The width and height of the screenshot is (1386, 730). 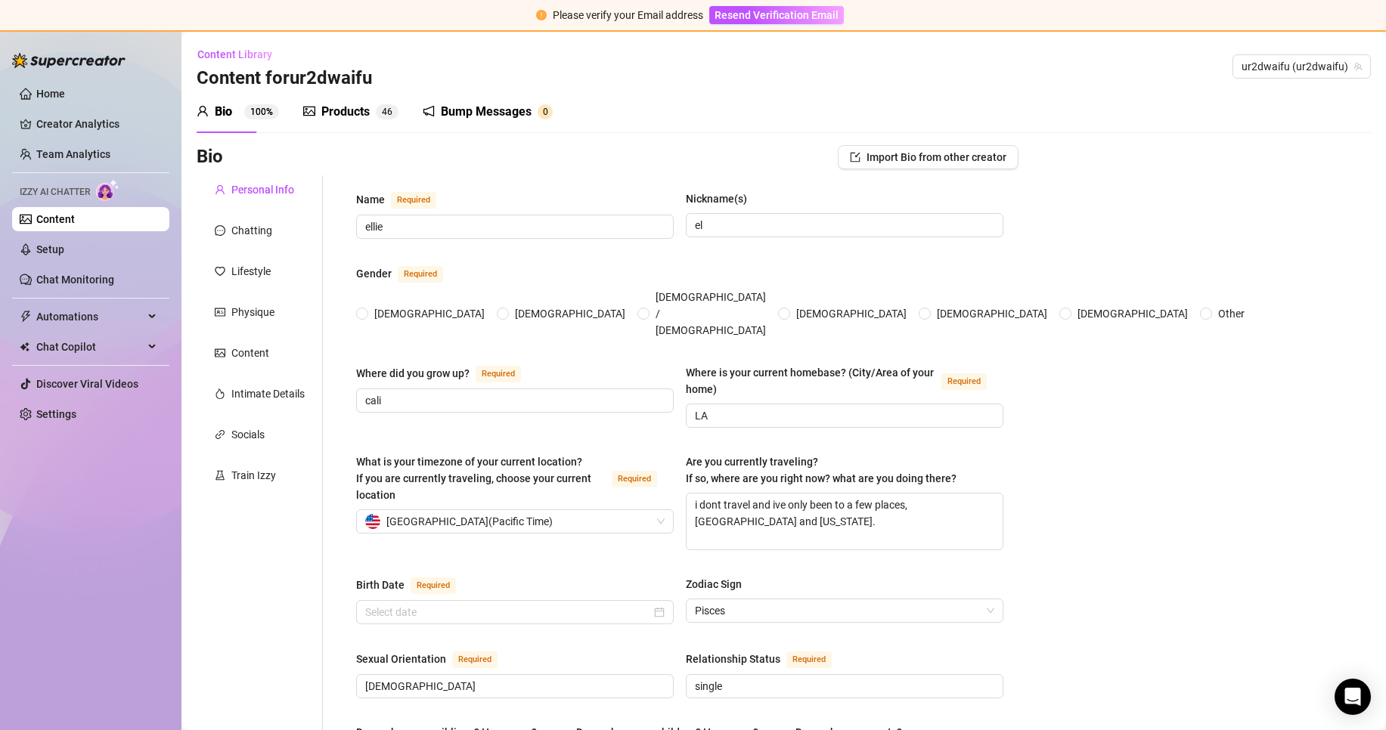 I want to click on a: Content, so click(x=55, y=219).